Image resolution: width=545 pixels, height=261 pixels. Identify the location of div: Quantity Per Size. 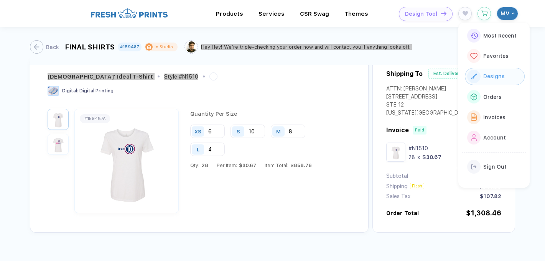
(269, 118).